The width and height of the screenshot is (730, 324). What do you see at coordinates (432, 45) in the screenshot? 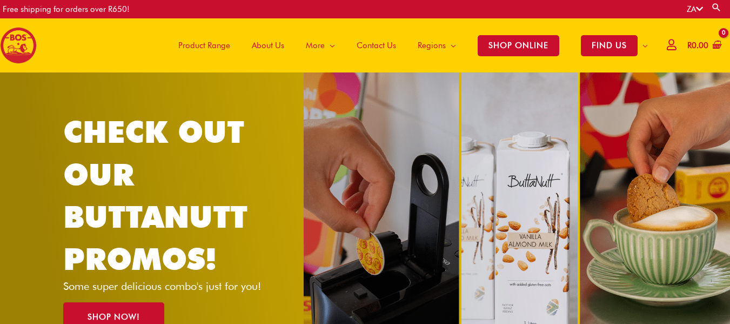
I see `span: Regions` at bounding box center [432, 45].